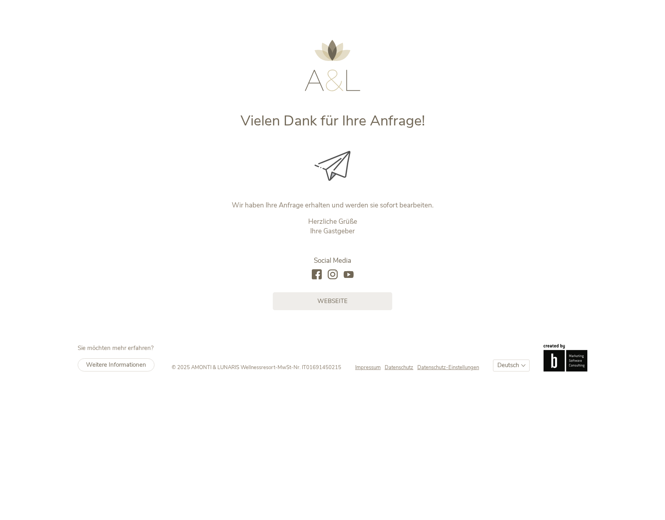 Image resolution: width=665 pixels, height=520 pixels. What do you see at coordinates (333, 261) in the screenshot?
I see `span: Social Media` at bounding box center [333, 261].